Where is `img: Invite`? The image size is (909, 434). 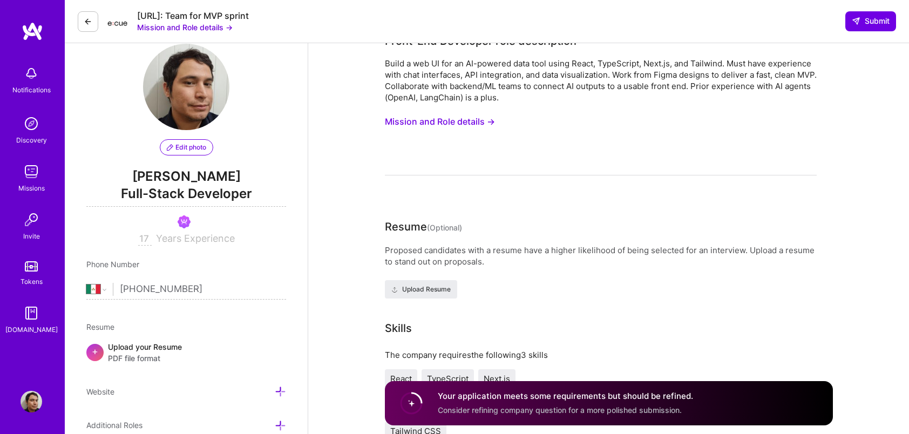 img: Invite is located at coordinates (31, 220).